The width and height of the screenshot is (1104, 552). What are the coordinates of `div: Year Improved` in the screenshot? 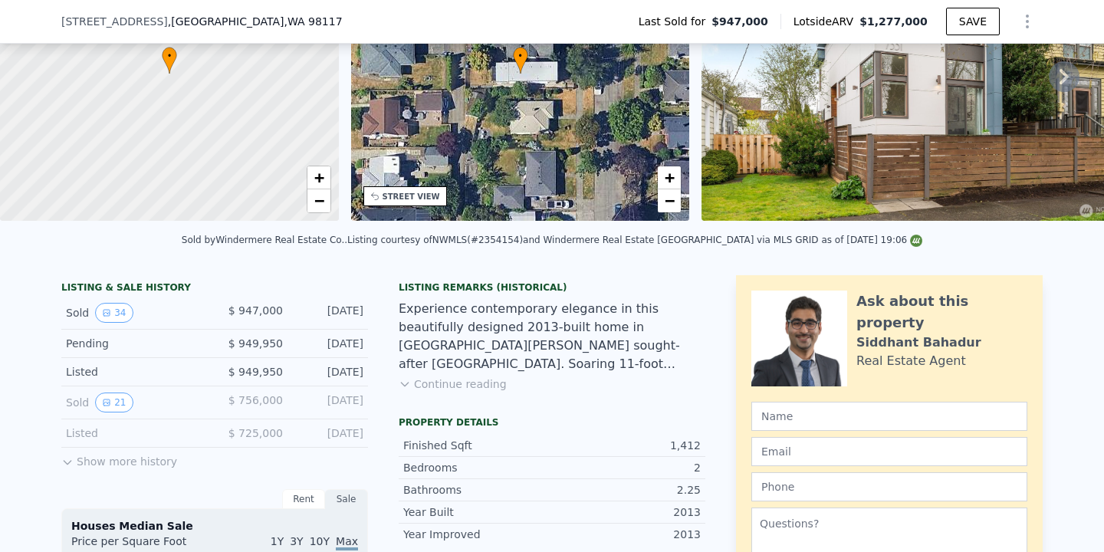 It's located at (478, 534).